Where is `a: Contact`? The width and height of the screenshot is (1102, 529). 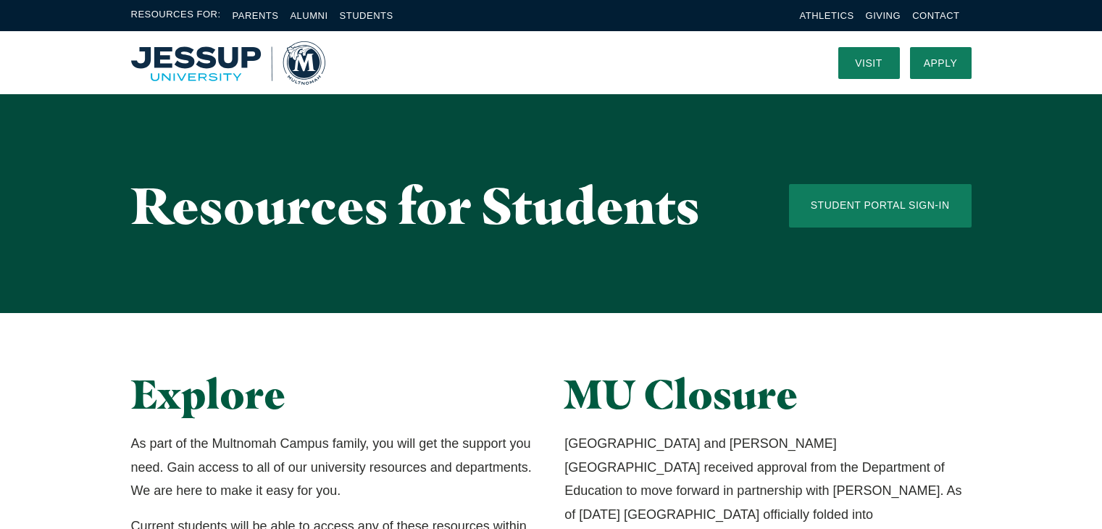 a: Contact is located at coordinates (935, 15).